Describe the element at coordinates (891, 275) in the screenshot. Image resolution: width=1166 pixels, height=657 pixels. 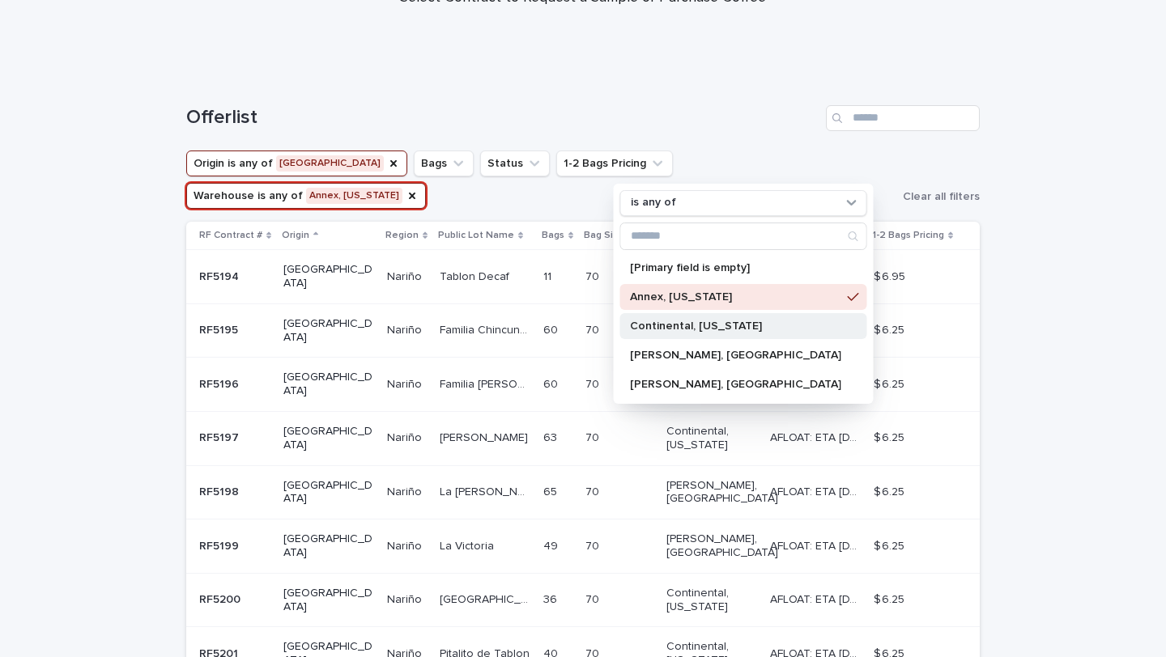
I see `p: $ 6.95` at that location.